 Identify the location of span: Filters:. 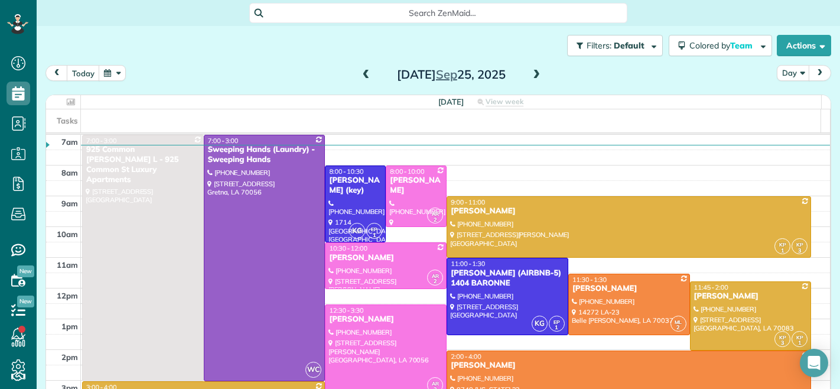
(599, 46).